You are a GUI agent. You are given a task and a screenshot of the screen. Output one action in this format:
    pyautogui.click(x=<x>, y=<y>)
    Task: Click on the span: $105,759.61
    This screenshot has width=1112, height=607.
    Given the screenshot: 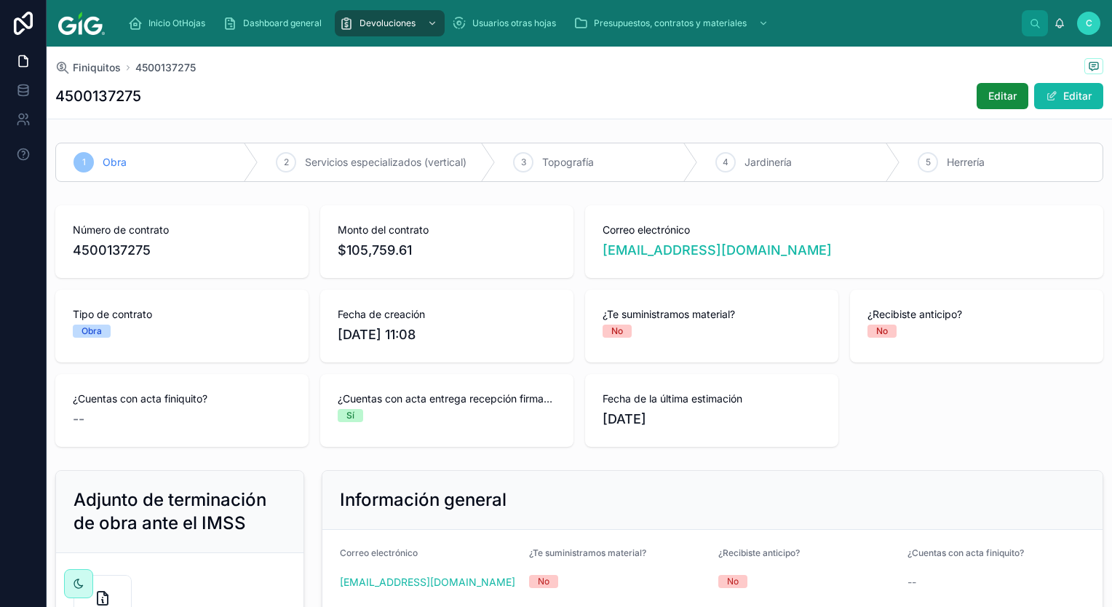 What is the action you would take?
    pyautogui.click(x=447, y=250)
    